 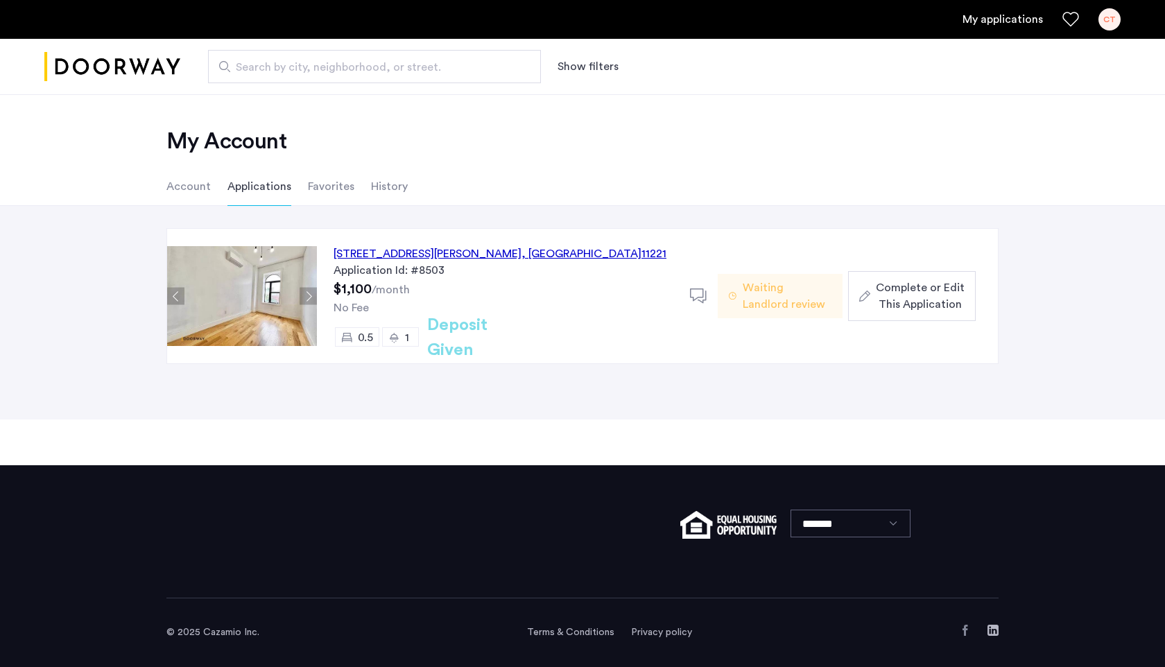 What do you see at coordinates (242, 296) in the screenshot?
I see `img: Apartment photo` at bounding box center [242, 296].